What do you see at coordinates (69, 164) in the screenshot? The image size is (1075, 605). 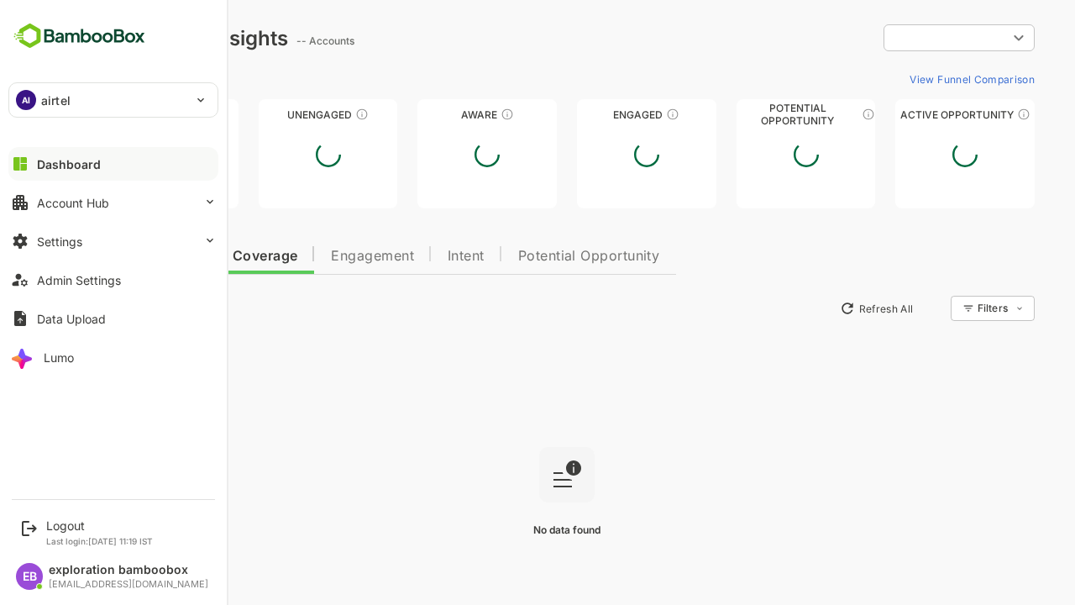 I see `div: Dashboard` at bounding box center [69, 164].